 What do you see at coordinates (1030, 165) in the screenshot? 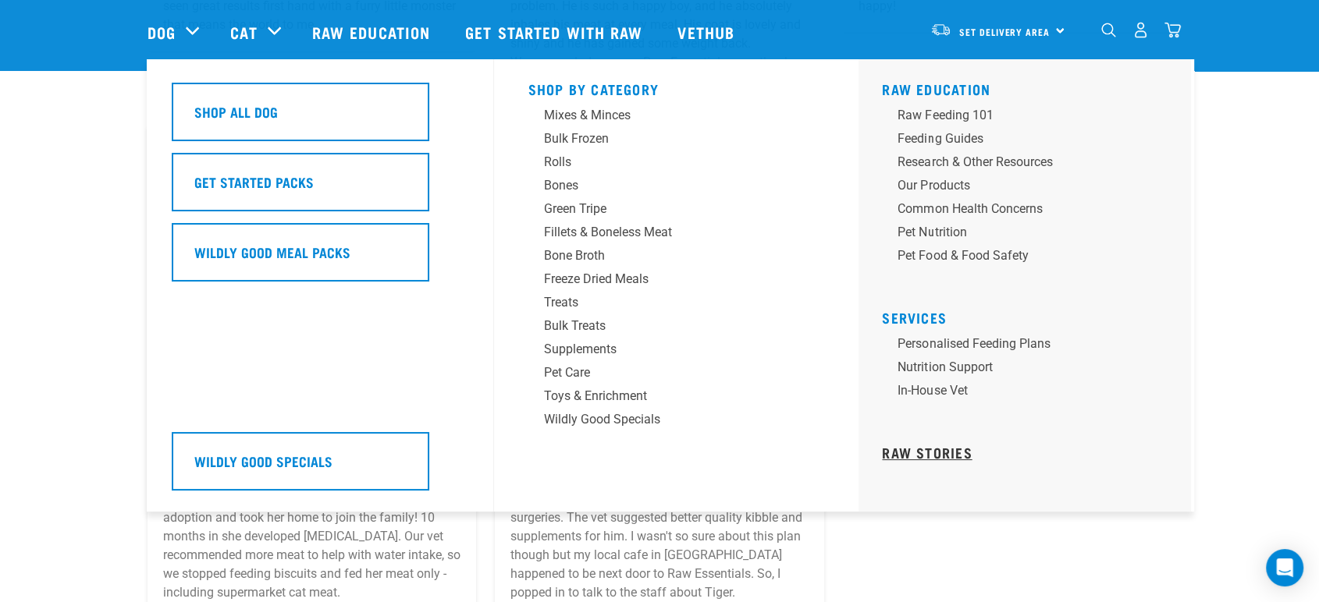
I see `a: Research & Other Resources` at bounding box center [1030, 165].